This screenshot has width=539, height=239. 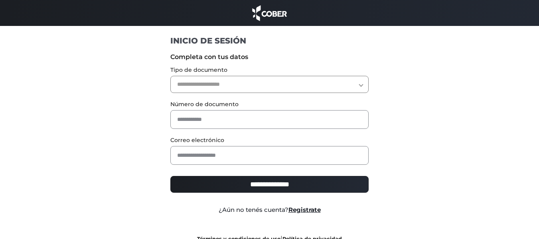 I want to click on div: ¿Aún no tenés cuenta?, so click(x=269, y=210).